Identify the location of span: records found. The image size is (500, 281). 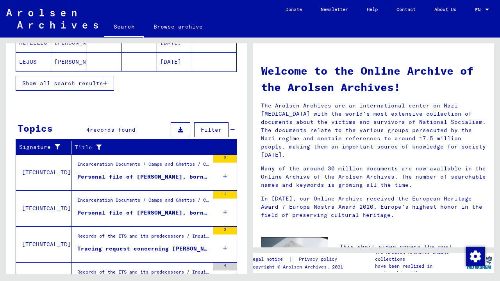
(112, 130).